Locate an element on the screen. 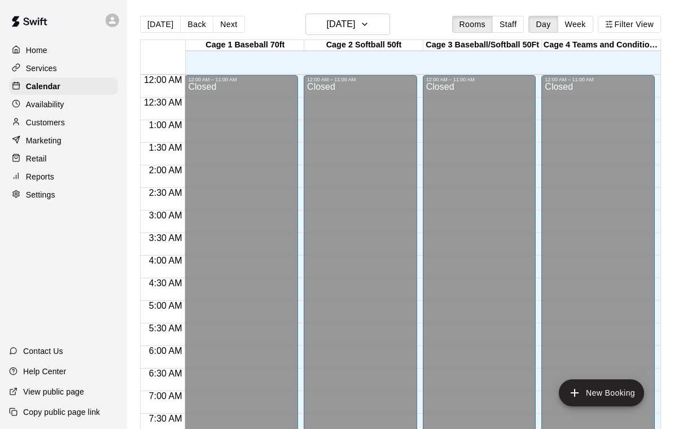 The width and height of the screenshot is (674, 429). span: 1:00 AM is located at coordinates (165, 125).